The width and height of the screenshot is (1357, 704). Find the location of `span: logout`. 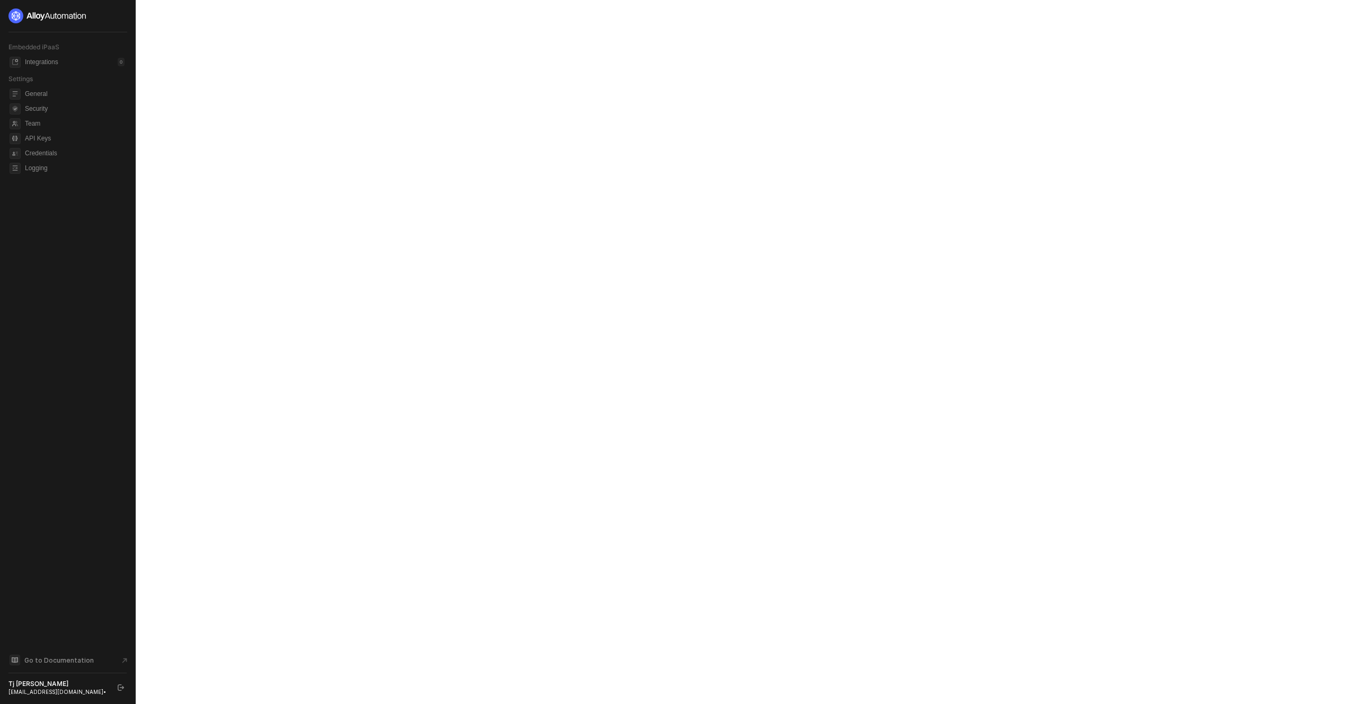

span: logout is located at coordinates (121, 688).